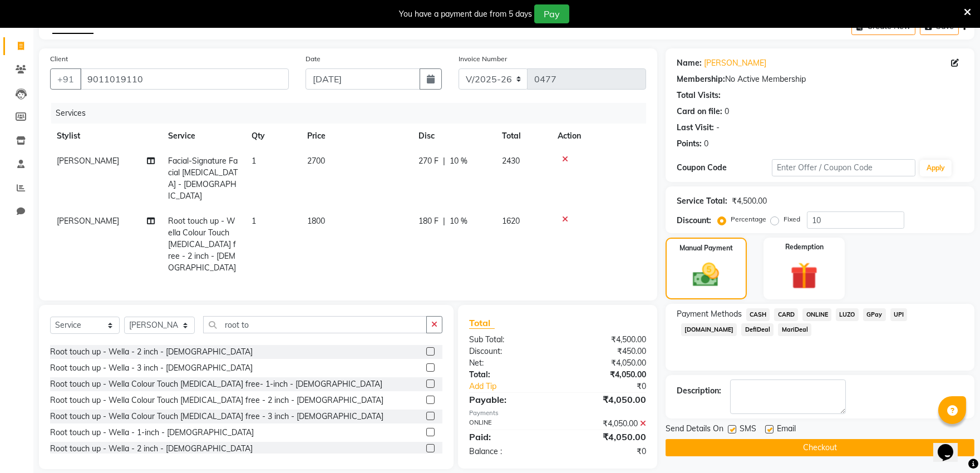 This screenshot has height=473, width=980. I want to click on div: Total Visits:, so click(698, 95).